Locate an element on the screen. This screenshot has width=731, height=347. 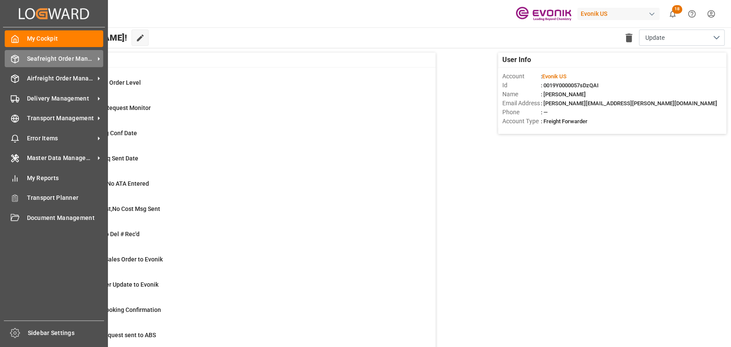
span: Email Address is located at coordinates (522, 103).